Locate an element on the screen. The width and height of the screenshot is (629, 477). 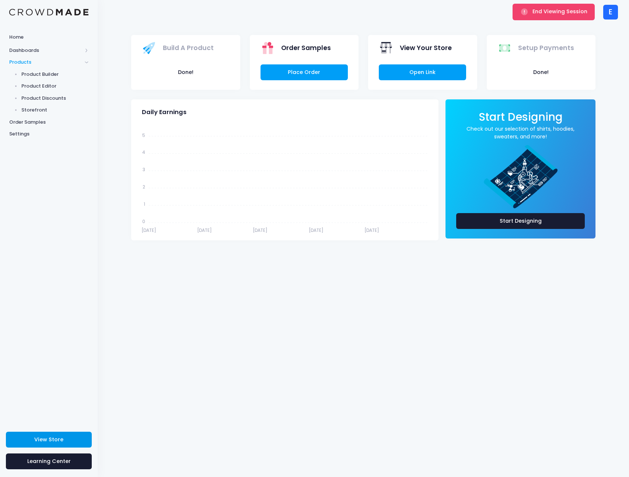
a: Learning Center is located at coordinates (49, 461).